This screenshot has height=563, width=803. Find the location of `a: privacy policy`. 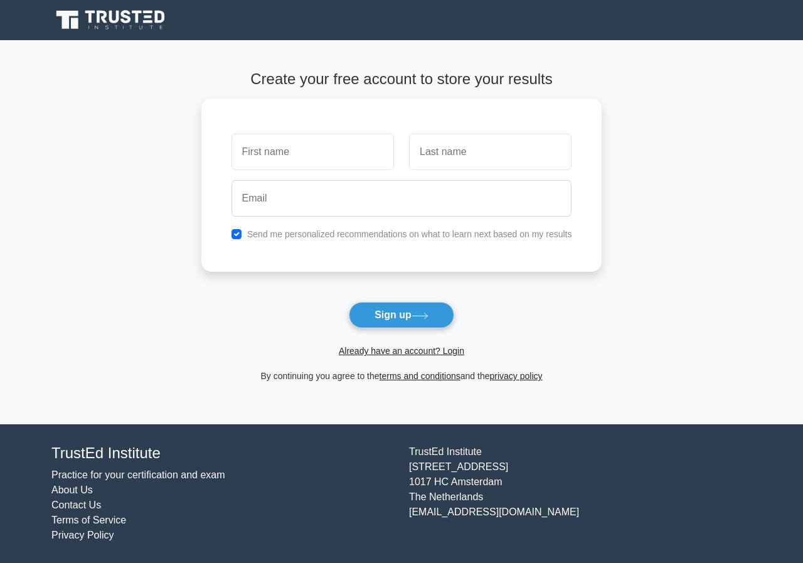

a: privacy policy is located at coordinates (516, 376).